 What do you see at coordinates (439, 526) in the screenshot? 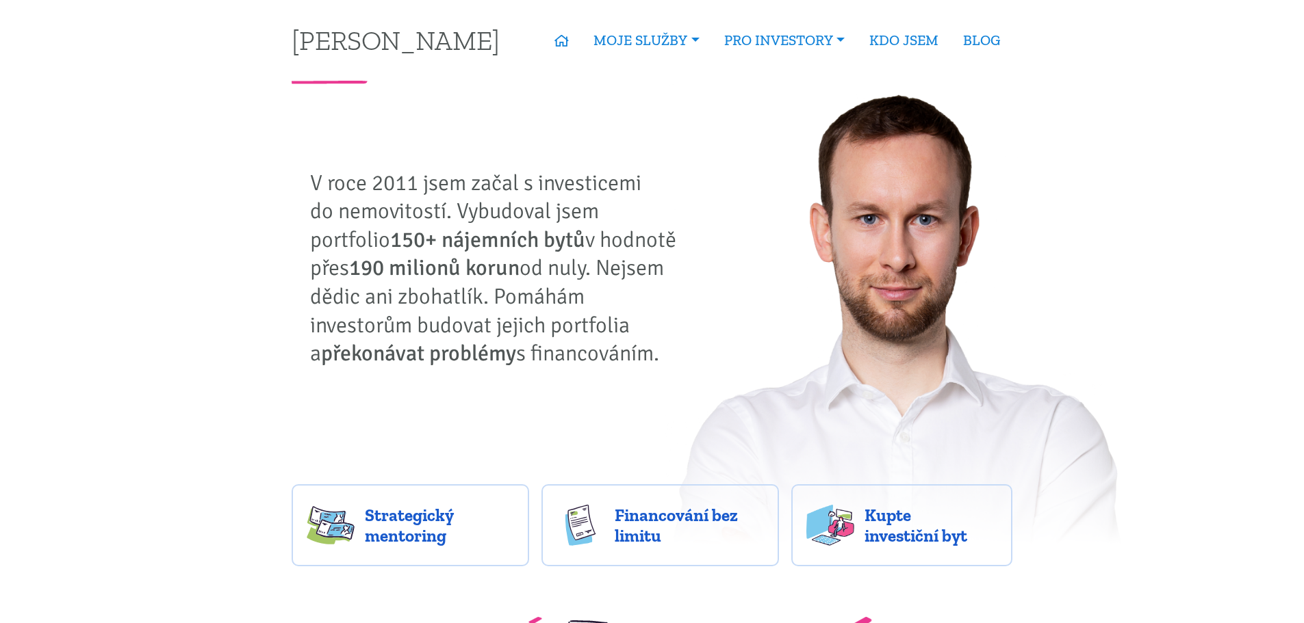
I see `span: Strategický mentoring` at bounding box center [439, 526].